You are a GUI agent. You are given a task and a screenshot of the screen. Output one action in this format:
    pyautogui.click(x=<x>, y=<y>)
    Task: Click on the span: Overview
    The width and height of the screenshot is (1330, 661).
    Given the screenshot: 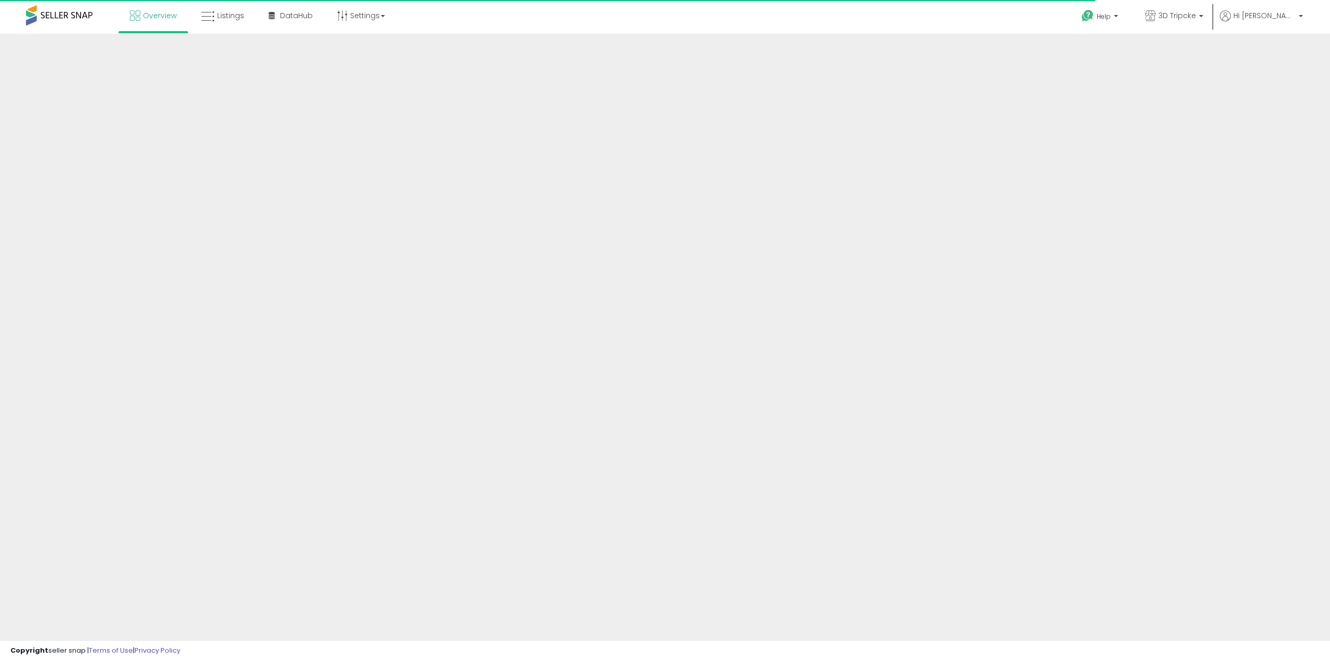 What is the action you would take?
    pyautogui.click(x=160, y=16)
    